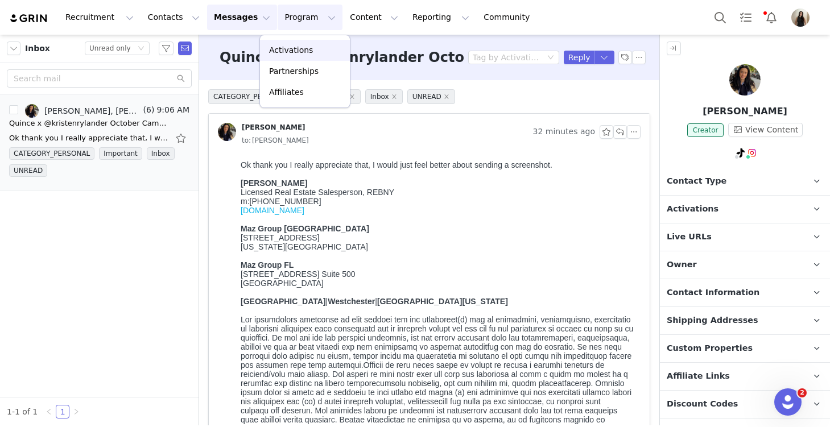 Image resolution: width=830 pixels, height=427 pixels. What do you see at coordinates (293, 71) in the screenshot?
I see `p: Partnerships` at bounding box center [293, 71].